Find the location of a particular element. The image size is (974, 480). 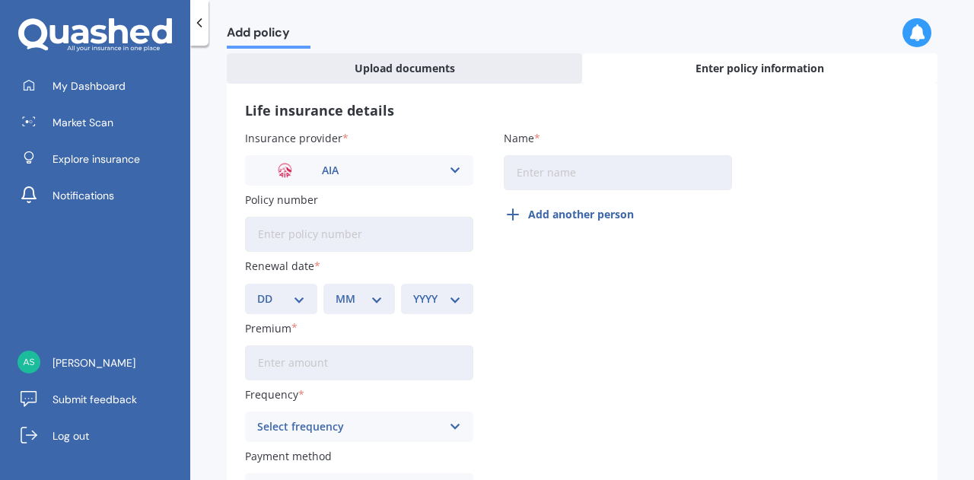

span: Upload documents is located at coordinates (405, 69).